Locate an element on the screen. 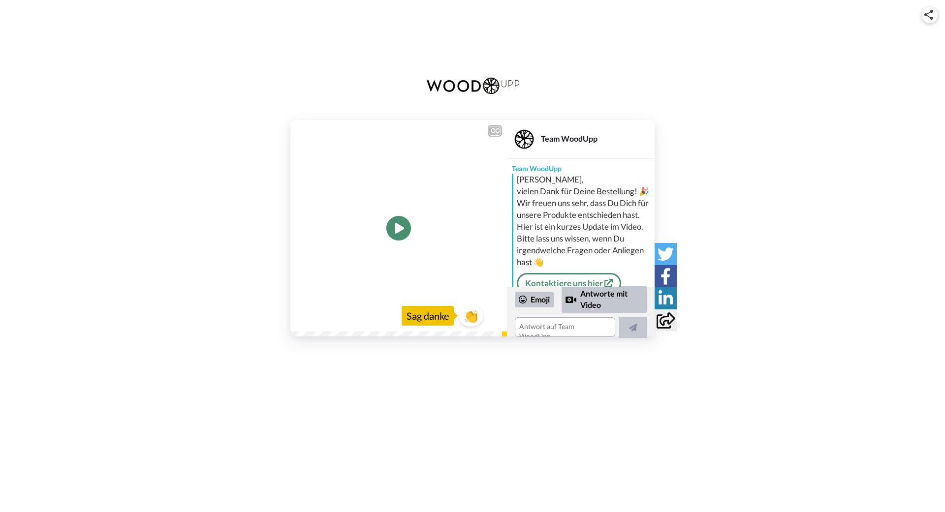 The image size is (945, 512). img: Profile Image is located at coordinates (524, 139).